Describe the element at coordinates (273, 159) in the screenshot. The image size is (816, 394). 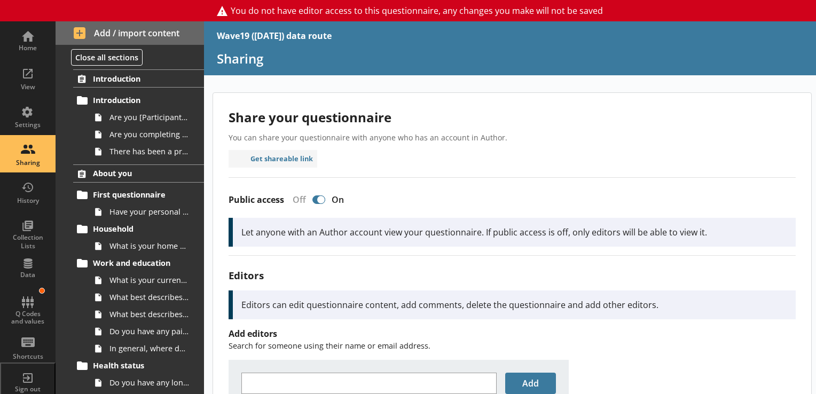
I see `button: Get shareable link` at that location.